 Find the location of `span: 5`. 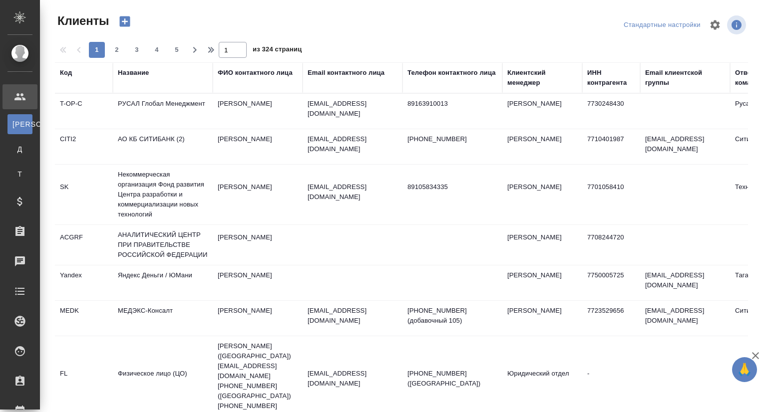

span: 5 is located at coordinates (177, 50).